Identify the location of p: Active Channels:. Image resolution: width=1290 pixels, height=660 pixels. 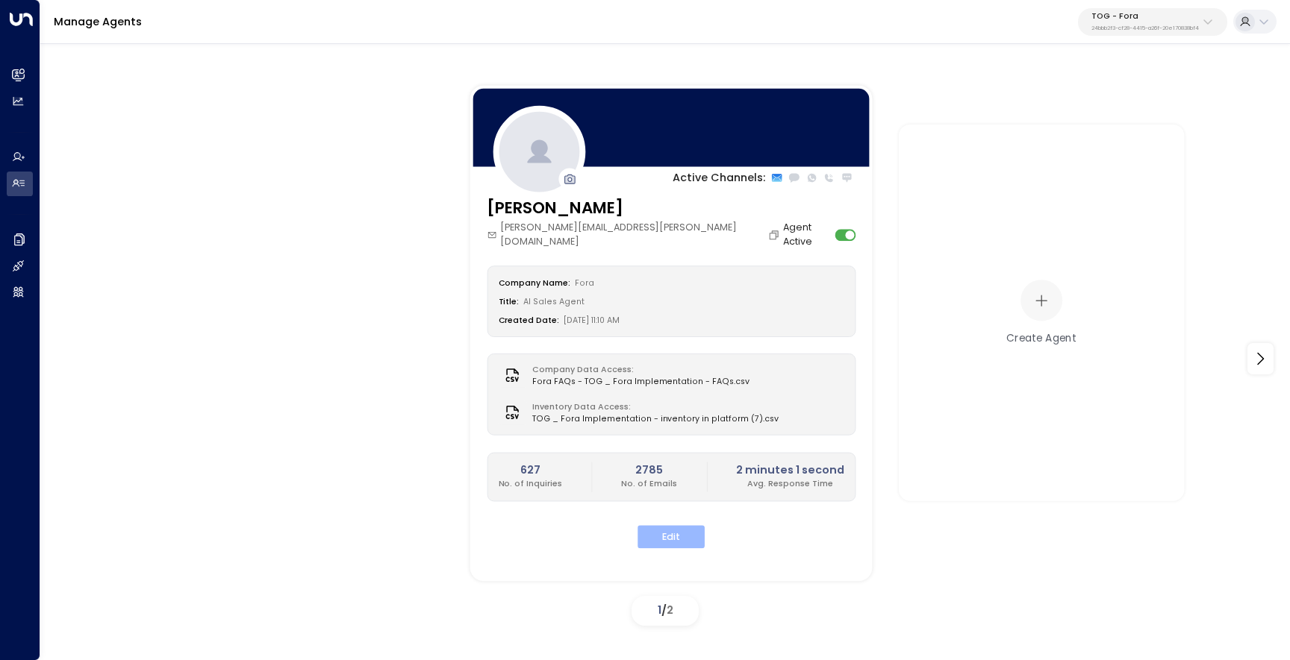
(719, 178).